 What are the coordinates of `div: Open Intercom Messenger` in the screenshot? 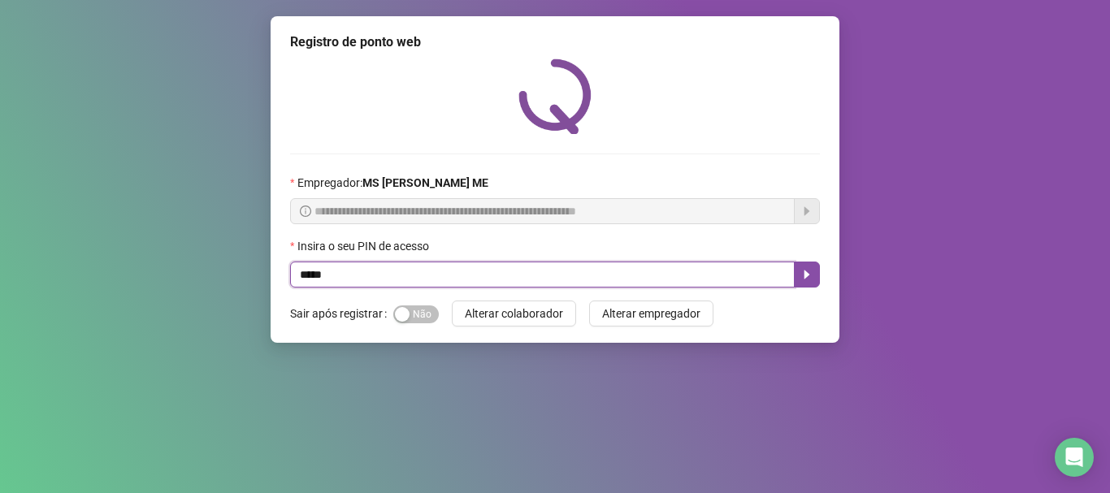 It's located at (1075, 458).